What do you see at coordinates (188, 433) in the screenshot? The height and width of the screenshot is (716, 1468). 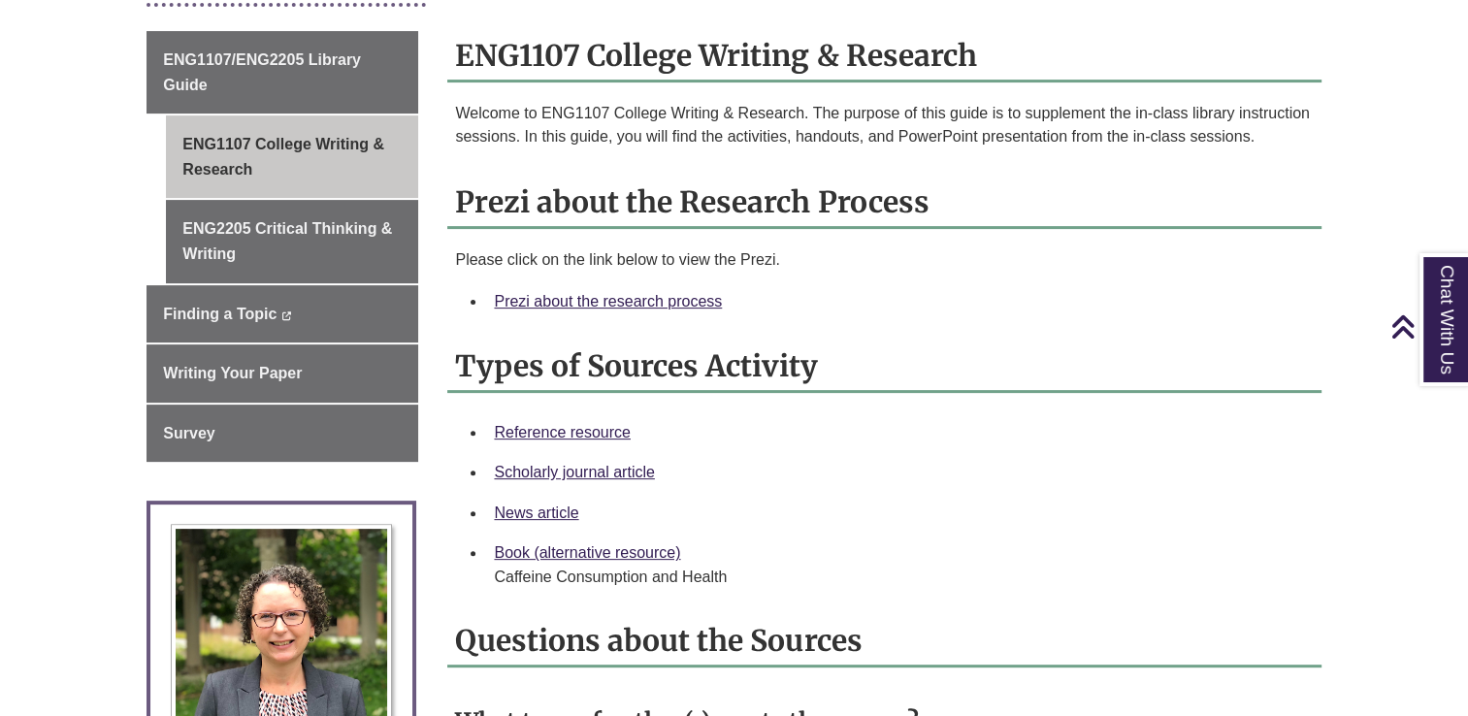 I see `span: Survey` at bounding box center [188, 433].